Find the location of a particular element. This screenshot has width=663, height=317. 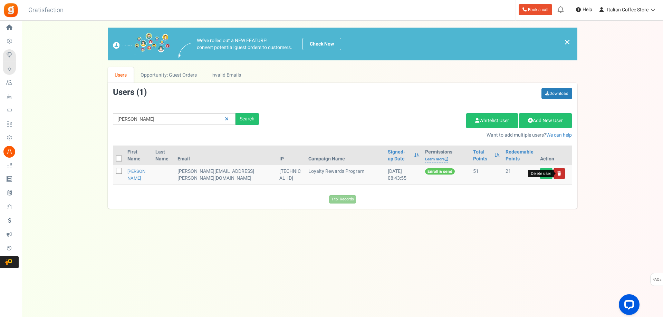

a: Help is located at coordinates (584, 10).